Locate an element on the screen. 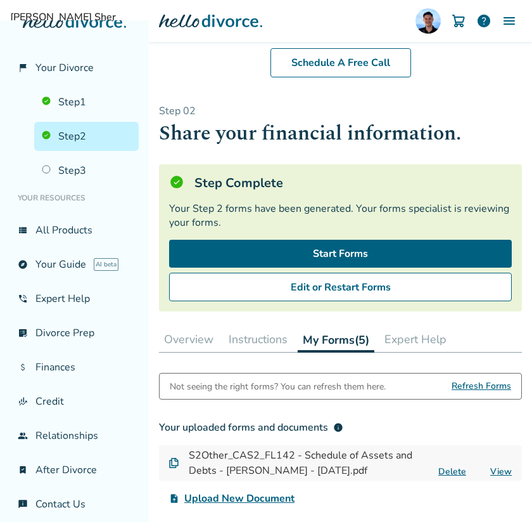 The width and height of the screenshot is (532, 522). span: list_alt_check is located at coordinates (23, 333).